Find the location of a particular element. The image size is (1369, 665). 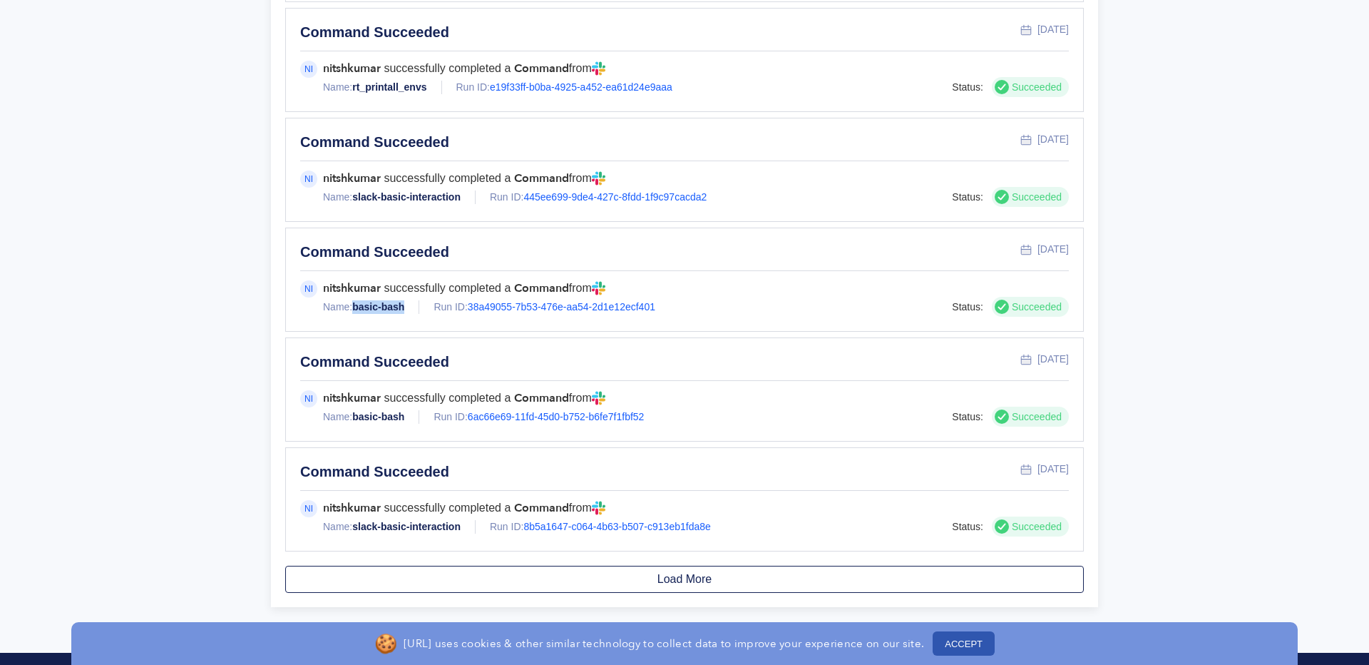

button: ACCEPT is located at coordinates (963, 643).